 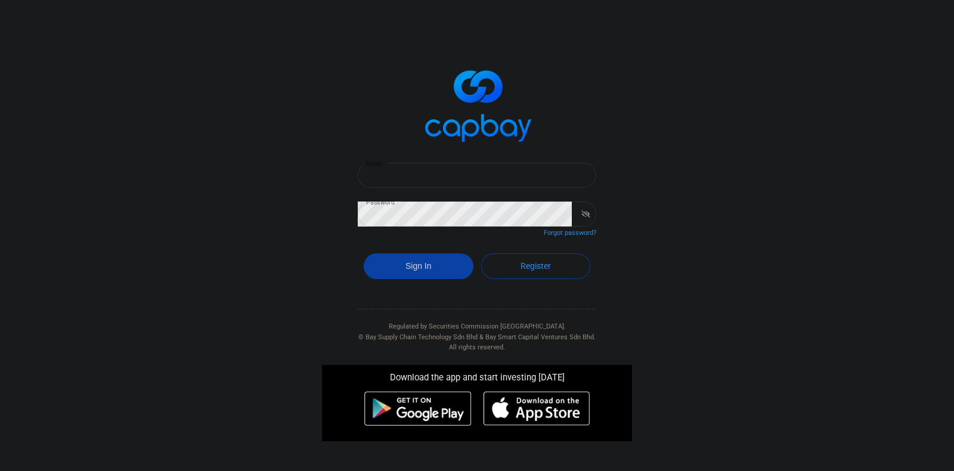 What do you see at coordinates (380, 202) in the screenshot?
I see `label: Password` at bounding box center [380, 202].